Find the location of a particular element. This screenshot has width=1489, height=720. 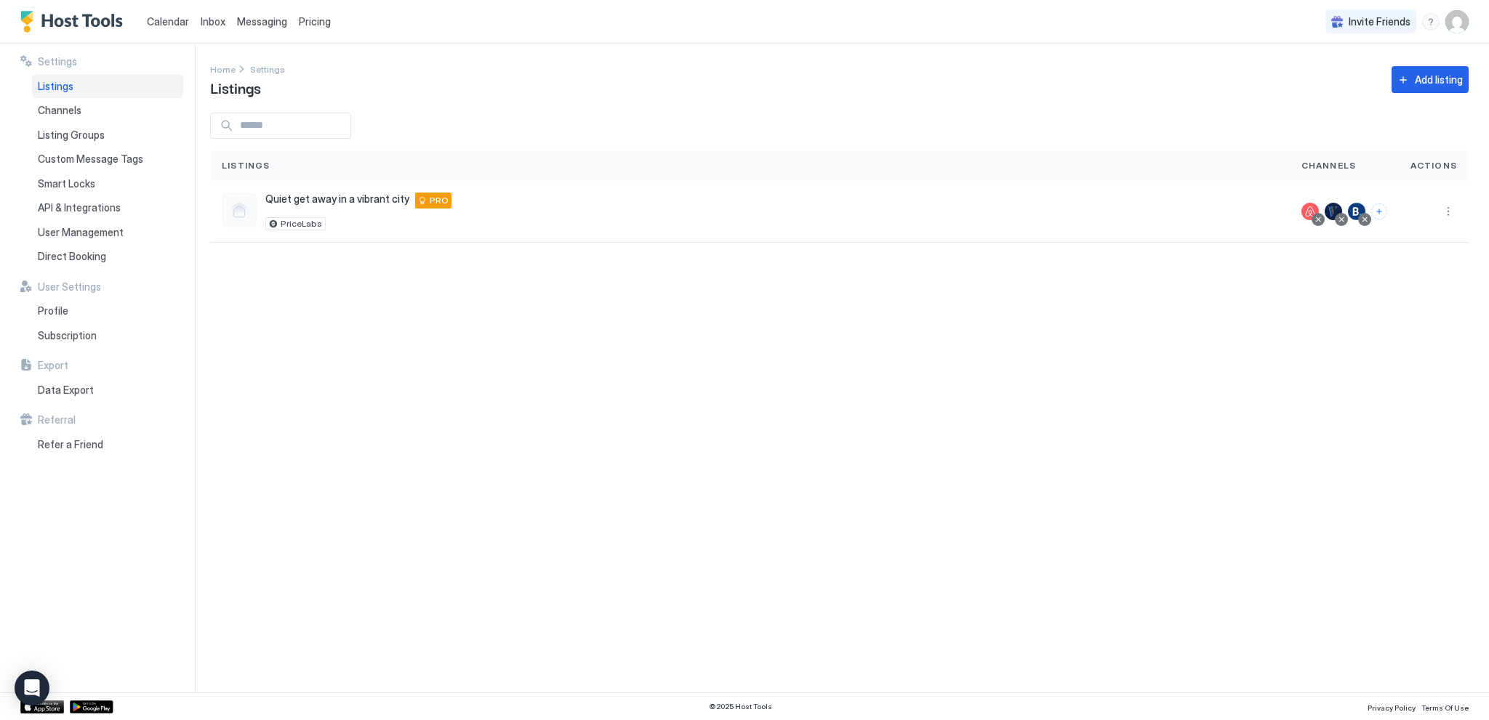

span: Messaging is located at coordinates (262, 21).